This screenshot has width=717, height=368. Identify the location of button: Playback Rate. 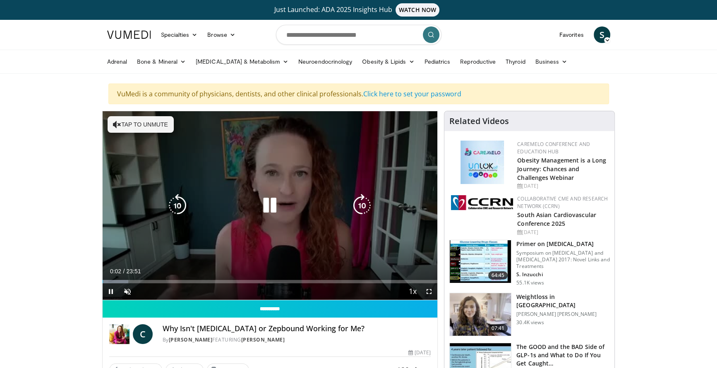
(412, 292).